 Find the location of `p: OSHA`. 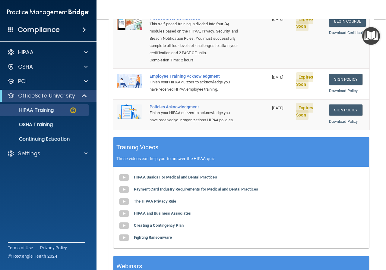

p: OSHA is located at coordinates (26, 67).